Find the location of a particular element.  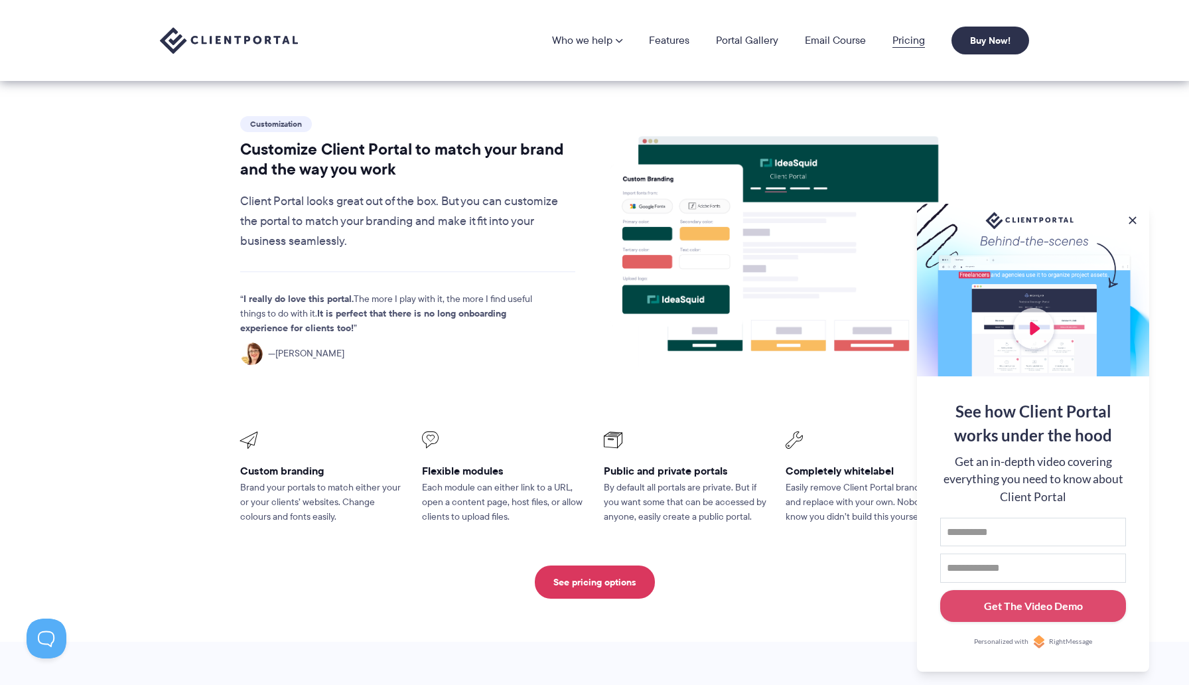

p: Easily remove Client Portal branding and replace with your own. Nobody will know you didn’t build... is located at coordinates (867, 502).